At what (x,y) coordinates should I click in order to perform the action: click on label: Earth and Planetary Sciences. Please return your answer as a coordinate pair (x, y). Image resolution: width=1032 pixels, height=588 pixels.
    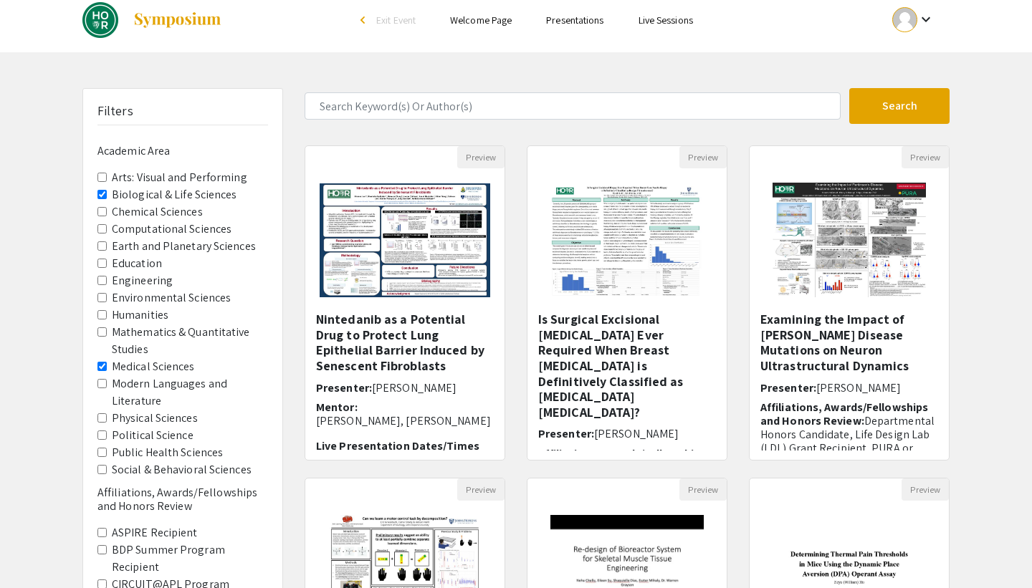
    Looking at the image, I should click on (183, 246).